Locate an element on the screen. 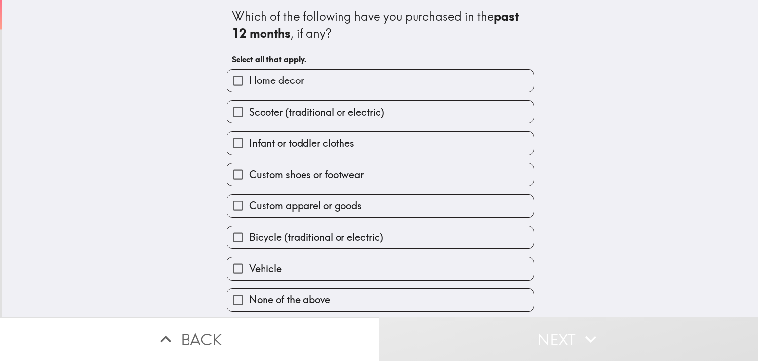  span: Home decor is located at coordinates (276, 80).